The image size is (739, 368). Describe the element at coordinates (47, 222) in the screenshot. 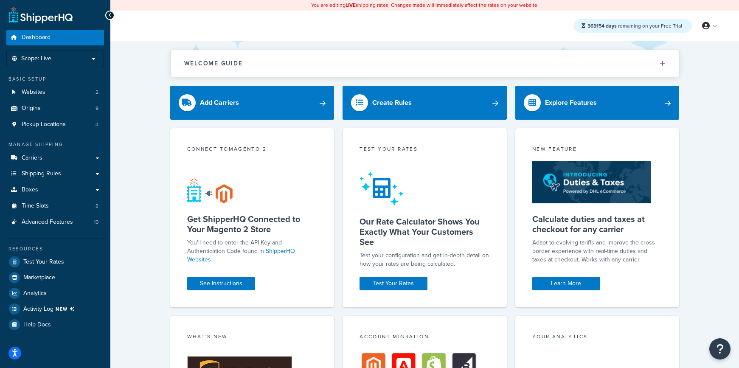

I see `span: Advanced Features` at that location.